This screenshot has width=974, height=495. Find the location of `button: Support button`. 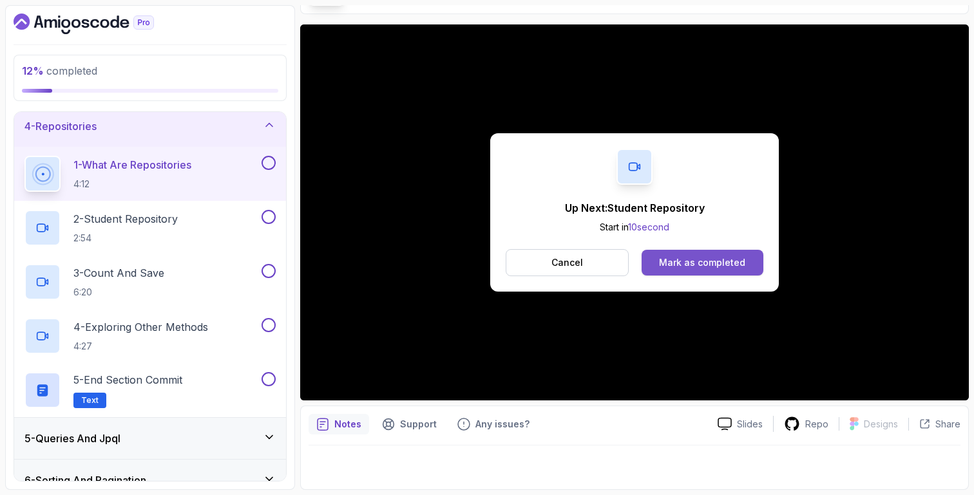

button: Support button is located at coordinates (409, 424).